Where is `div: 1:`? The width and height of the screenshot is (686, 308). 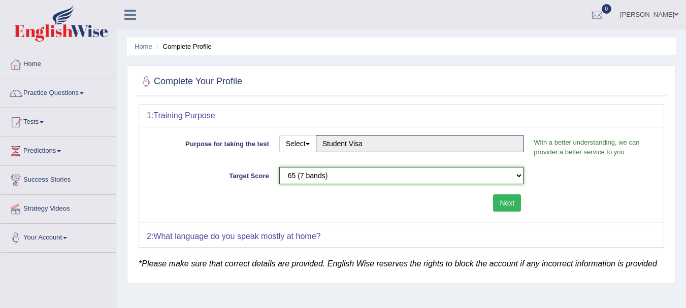 div: 1: is located at coordinates (401, 116).